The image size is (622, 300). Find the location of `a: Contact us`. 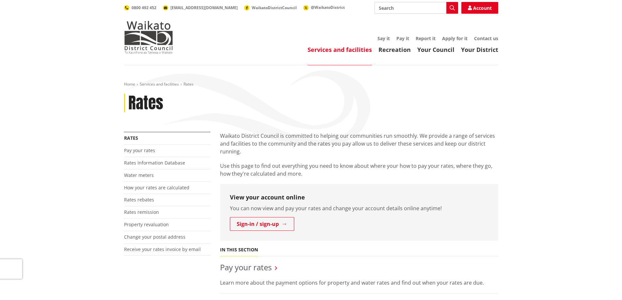

a: Contact us is located at coordinates (486, 38).